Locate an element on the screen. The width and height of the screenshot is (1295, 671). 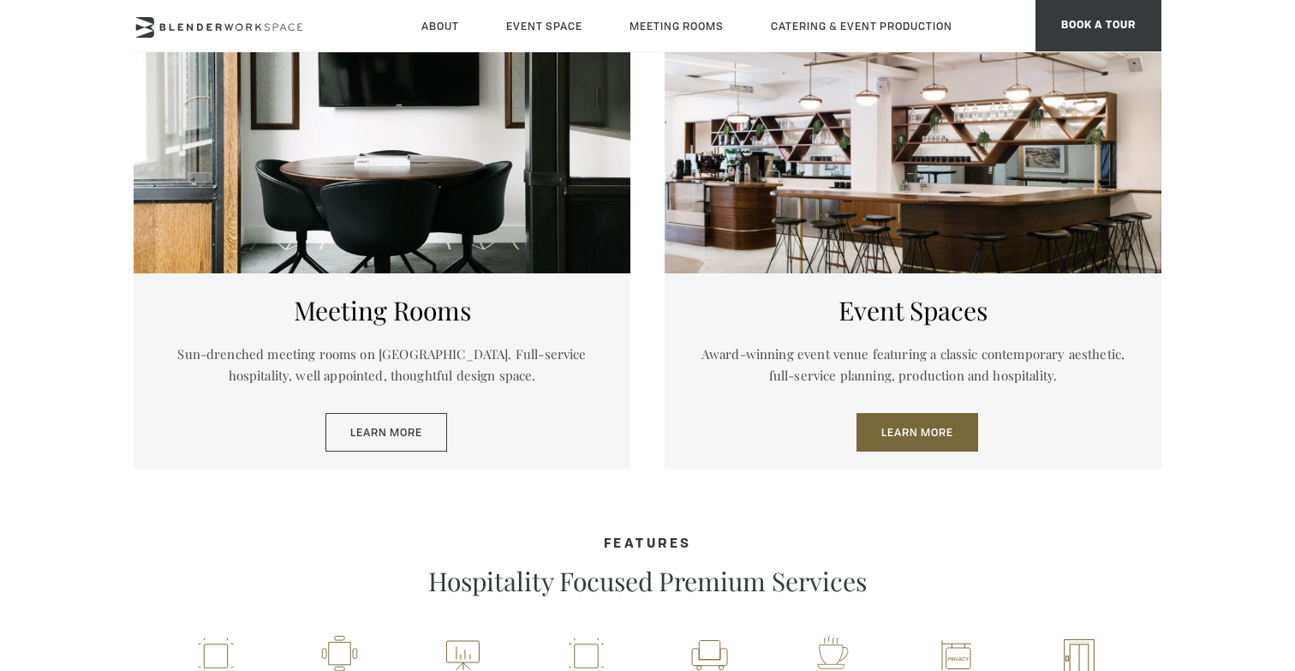
h5: Meeting Rooms is located at coordinates (382, 310).